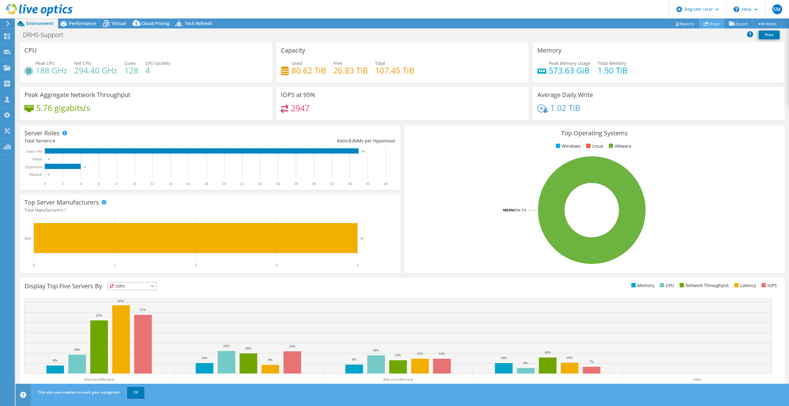 The image size is (789, 406). I want to click on span: Peak Memory Usage, so click(569, 63).